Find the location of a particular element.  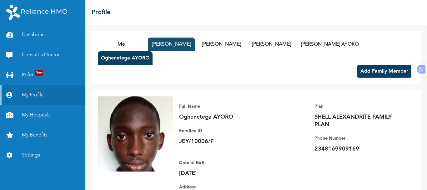

p: Enrollee ID is located at coordinates (223, 131).